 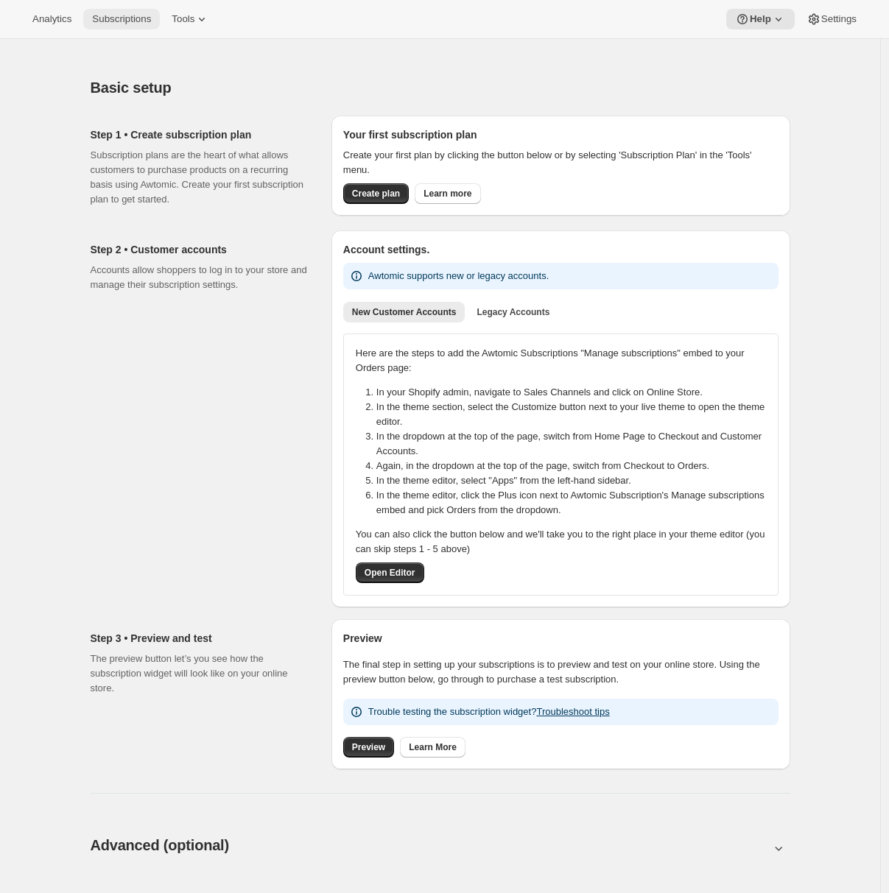 I want to click on span: Learn more, so click(x=447, y=194).